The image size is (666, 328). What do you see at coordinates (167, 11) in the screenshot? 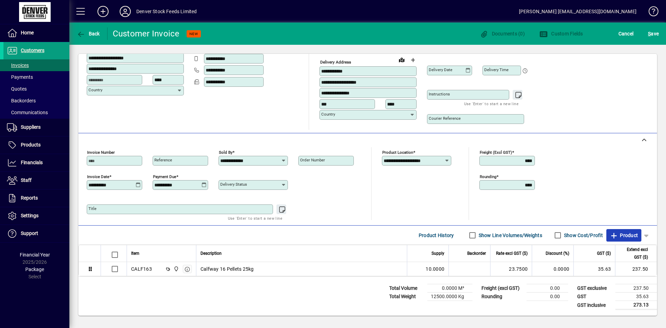
I see `div: Denver Stock Feeds Limited` at bounding box center [167, 11].